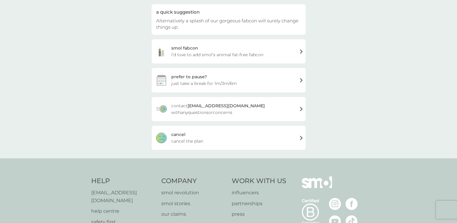  Describe the element at coordinates (335, 204) in the screenshot. I see `img: visit the smol Instagram page` at that location.